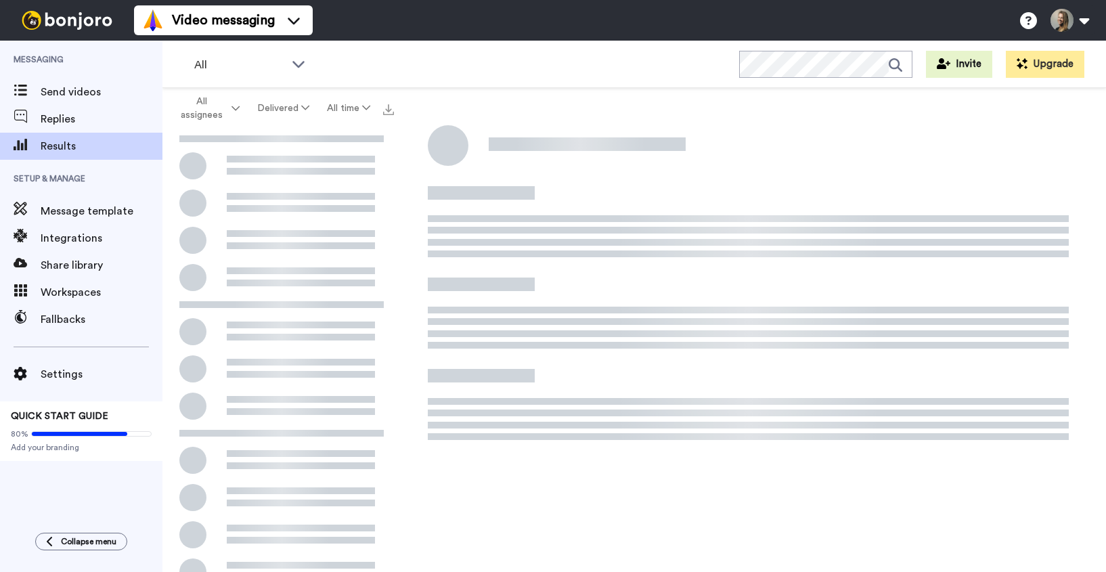 Image resolution: width=1106 pixels, height=572 pixels. I want to click on span: Workspaces, so click(102, 292).